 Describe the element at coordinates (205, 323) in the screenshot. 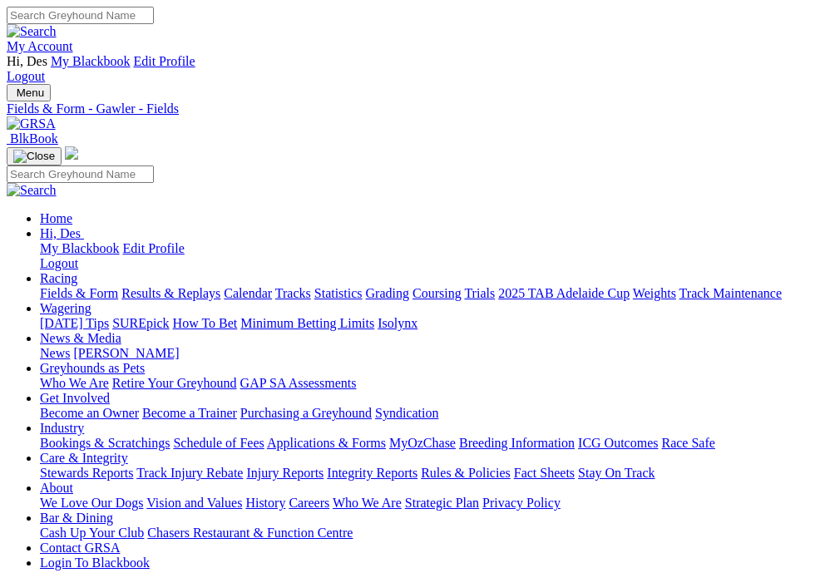

I see `a: How To Bet` at that location.